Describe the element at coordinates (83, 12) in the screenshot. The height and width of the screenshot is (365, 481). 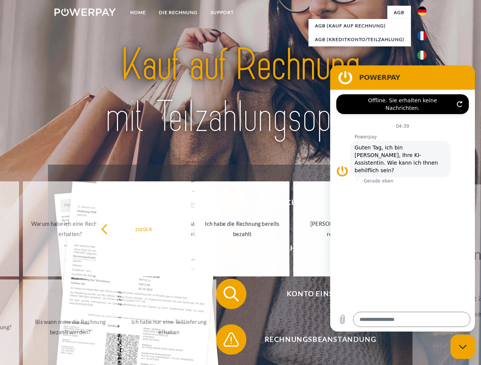
I see `h2: POWERPAY` at that location.